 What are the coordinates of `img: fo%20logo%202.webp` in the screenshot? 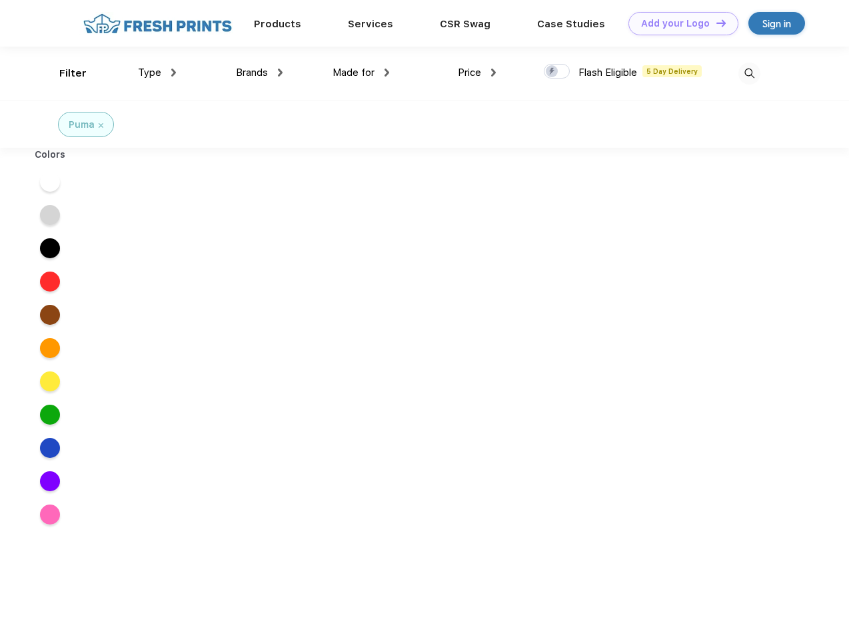 It's located at (157, 23).